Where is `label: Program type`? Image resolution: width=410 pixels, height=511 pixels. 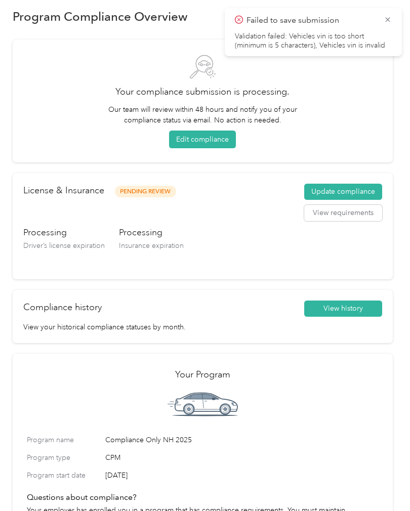
label: Program type is located at coordinates (64, 458).